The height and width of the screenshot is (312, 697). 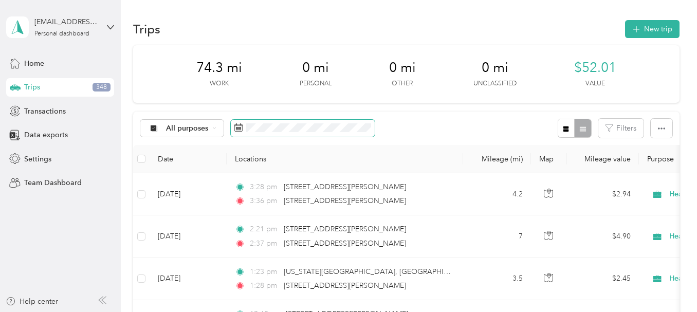 I want to click on th: Mileage value, so click(x=603, y=159).